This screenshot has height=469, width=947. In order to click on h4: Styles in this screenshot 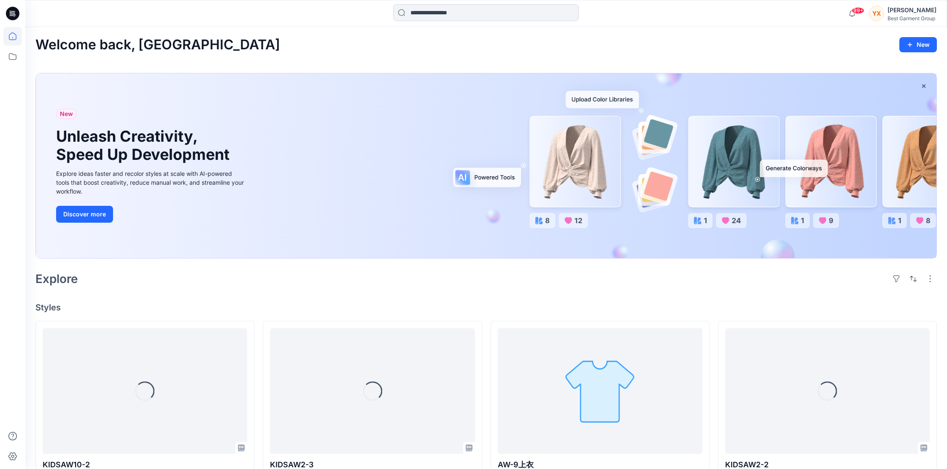, I will do `click(486, 307)`.